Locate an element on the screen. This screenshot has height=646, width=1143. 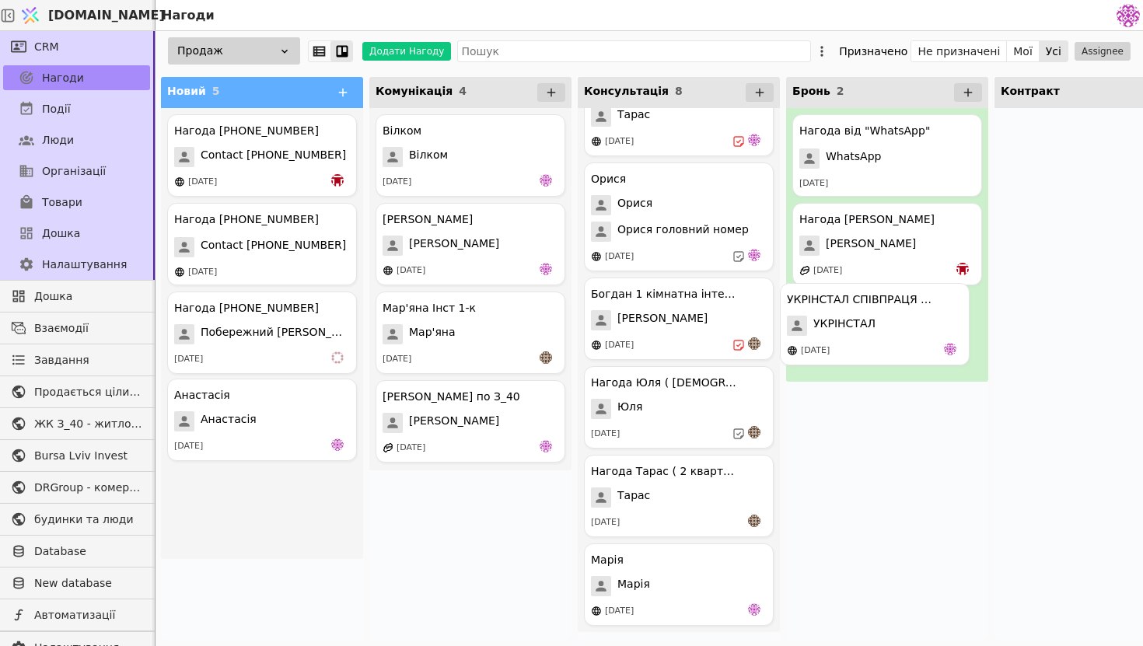
span: Комунікація is located at coordinates (414, 91).